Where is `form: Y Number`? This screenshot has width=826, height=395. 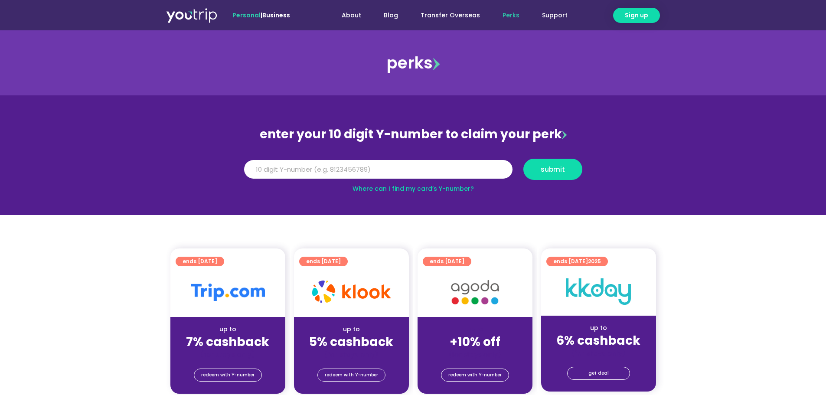 form: Y Number is located at coordinates (413, 173).